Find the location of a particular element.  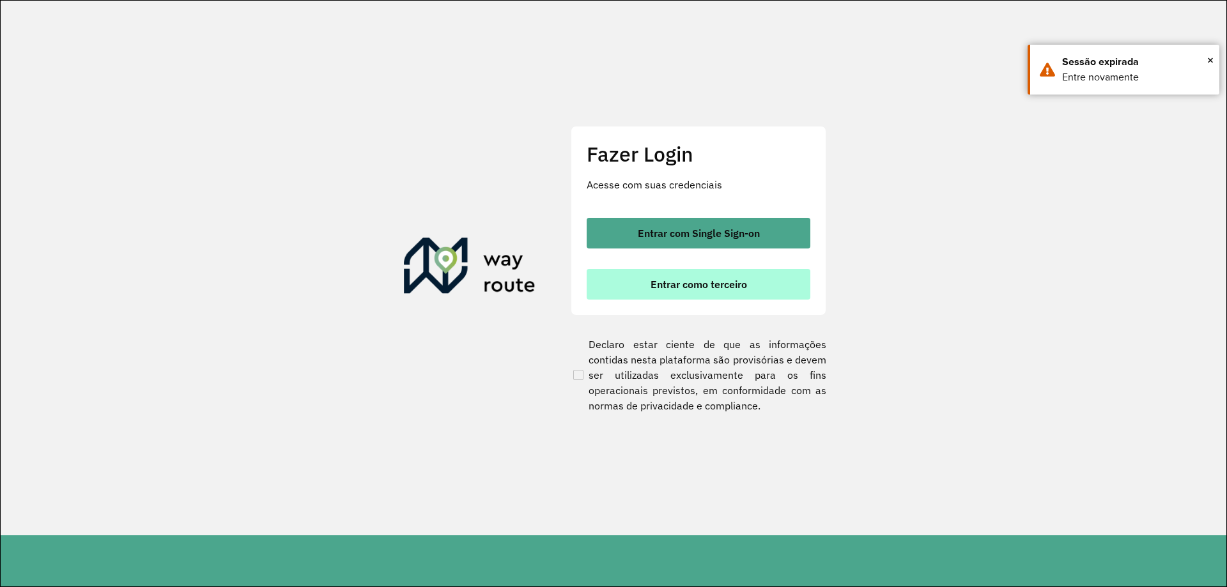

font: Entrar com Single Sign-on is located at coordinates (698, 233).